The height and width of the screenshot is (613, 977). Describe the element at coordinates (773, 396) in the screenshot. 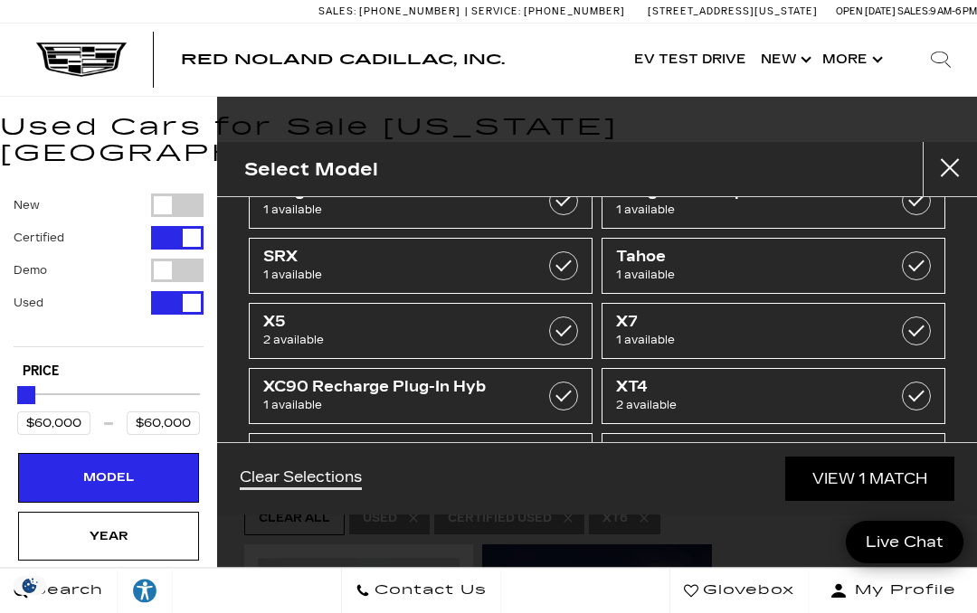

I see `a: XT42 available` at that location.